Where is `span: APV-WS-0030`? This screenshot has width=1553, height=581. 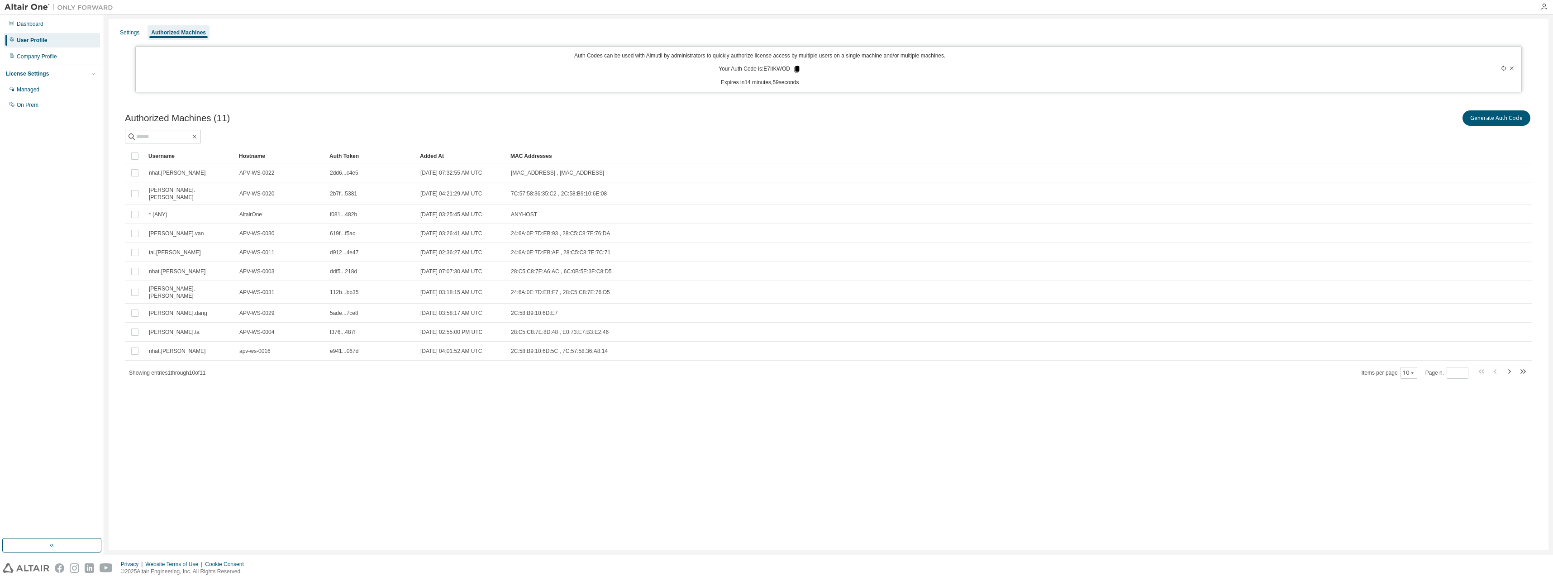
span: APV-WS-0030 is located at coordinates (257, 233).